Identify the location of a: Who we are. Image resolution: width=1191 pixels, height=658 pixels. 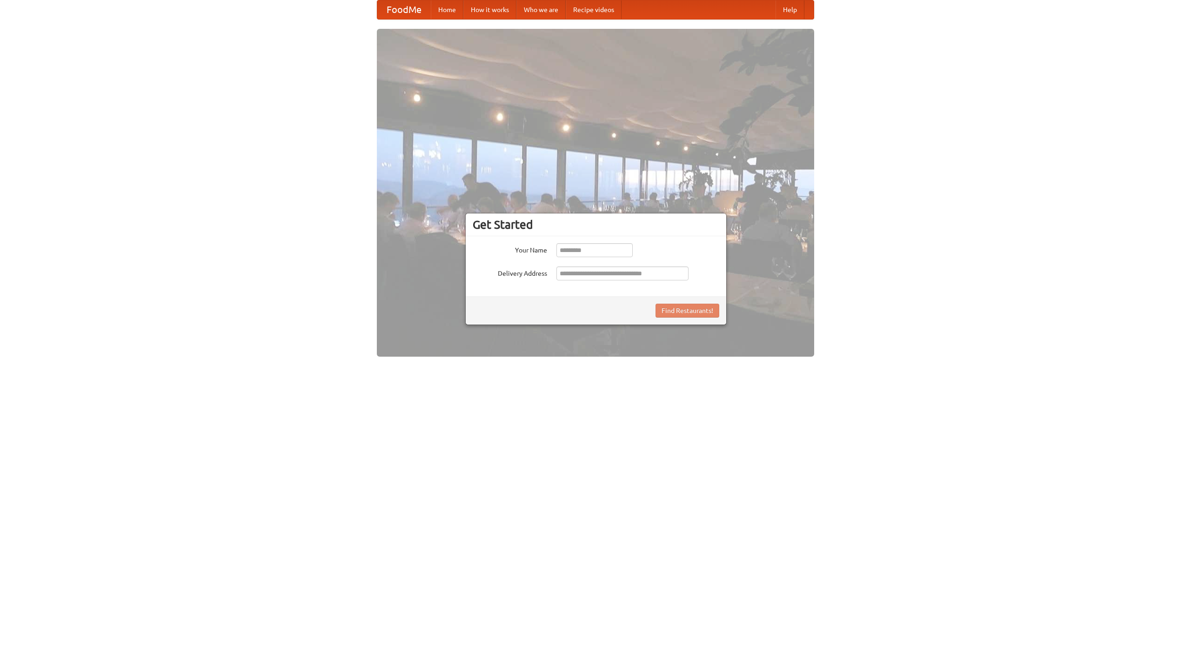
(541, 10).